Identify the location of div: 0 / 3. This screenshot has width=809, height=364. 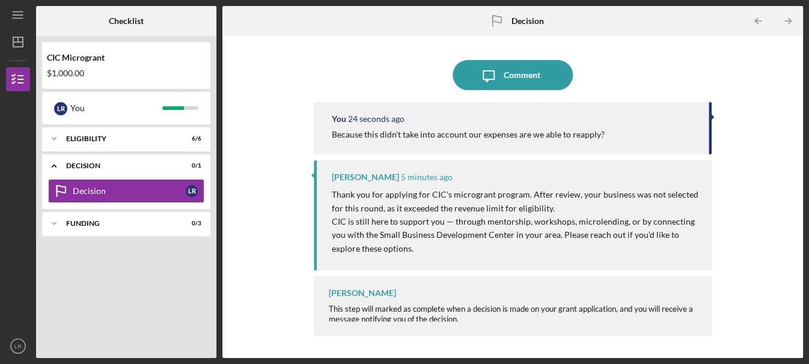
(190, 223).